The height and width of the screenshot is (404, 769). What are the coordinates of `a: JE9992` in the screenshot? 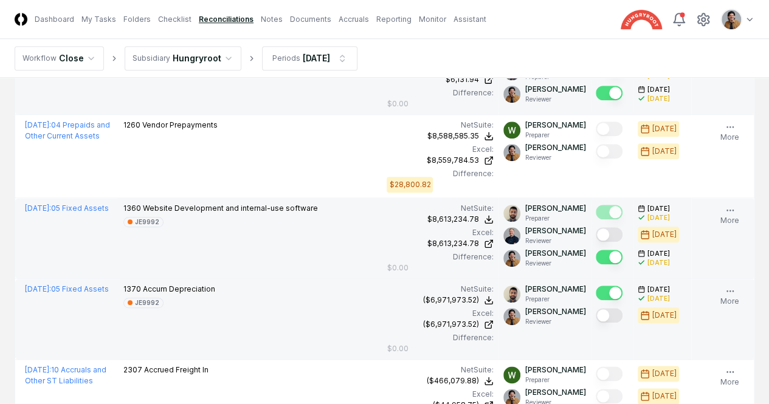 It's located at (143, 303).